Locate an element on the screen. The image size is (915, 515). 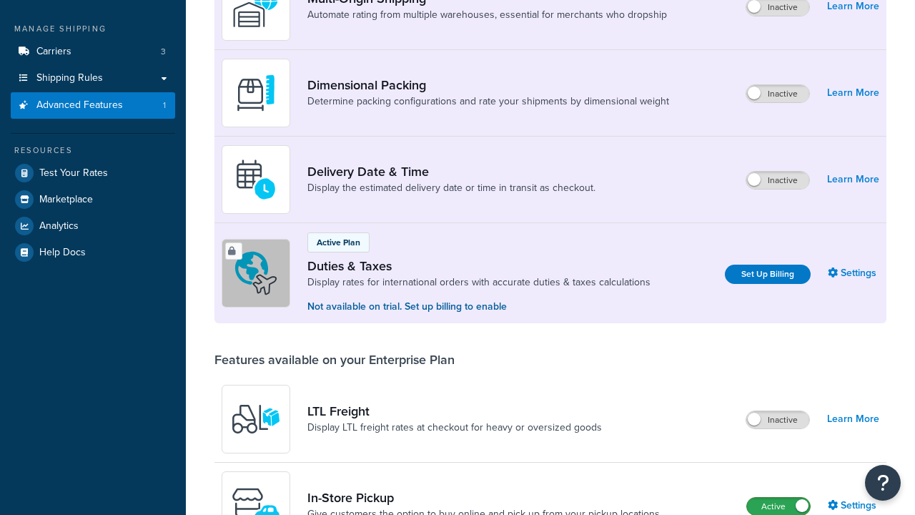
div: Resources is located at coordinates (93, 150).